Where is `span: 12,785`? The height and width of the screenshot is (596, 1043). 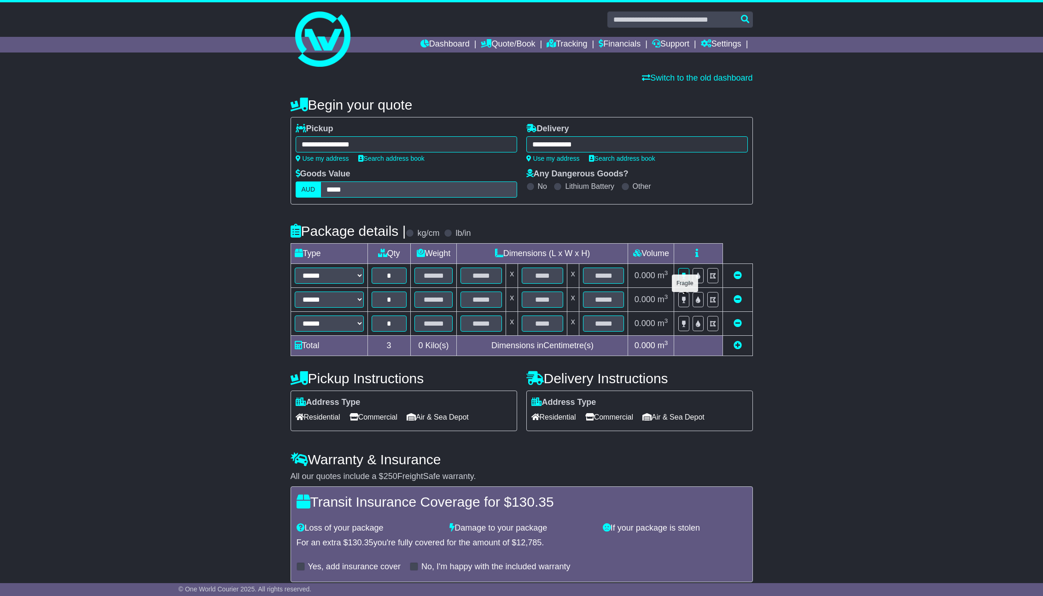
span: 12,785 is located at coordinates (528, 542).